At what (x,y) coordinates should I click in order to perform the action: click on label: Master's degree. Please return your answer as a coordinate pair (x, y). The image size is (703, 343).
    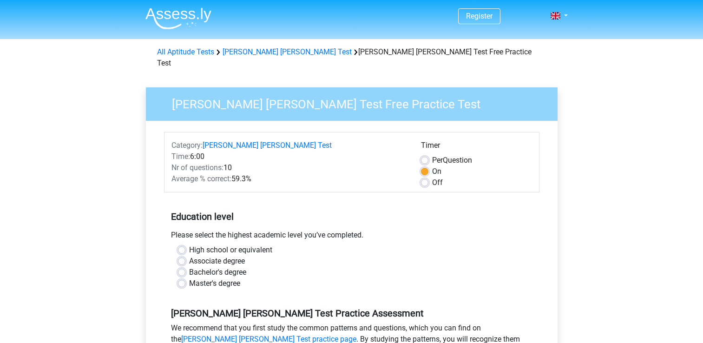
    Looking at the image, I should click on (215, 284).